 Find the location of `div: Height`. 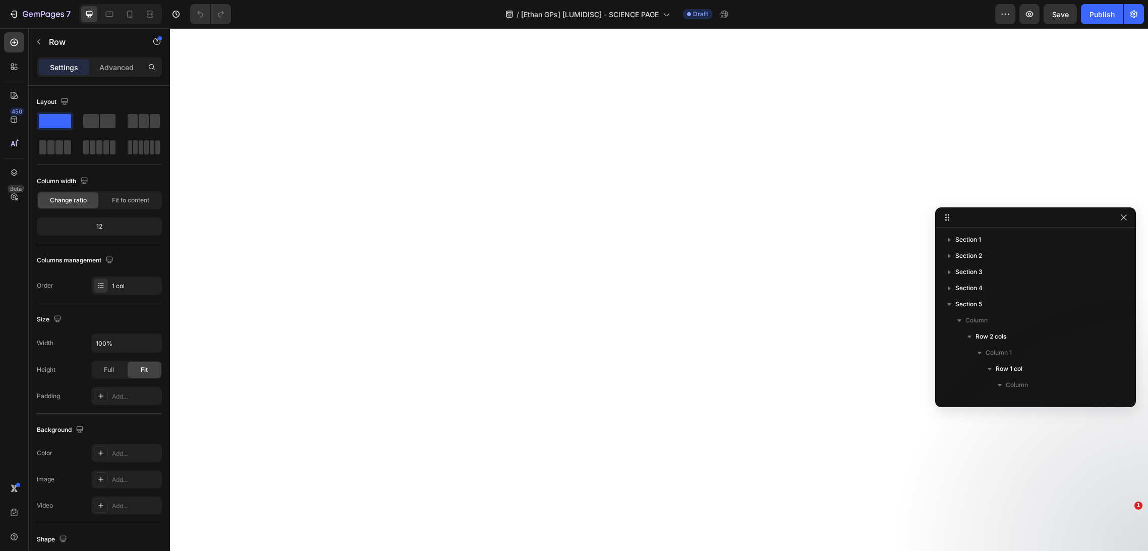

div: Height is located at coordinates (46, 370).